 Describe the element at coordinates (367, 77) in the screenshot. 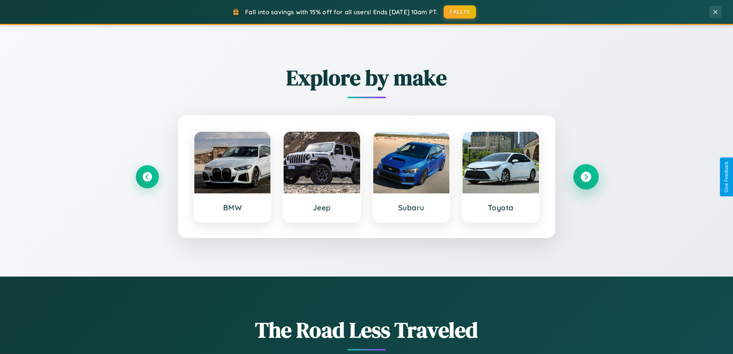

I see `h2: Explore by make` at that location.